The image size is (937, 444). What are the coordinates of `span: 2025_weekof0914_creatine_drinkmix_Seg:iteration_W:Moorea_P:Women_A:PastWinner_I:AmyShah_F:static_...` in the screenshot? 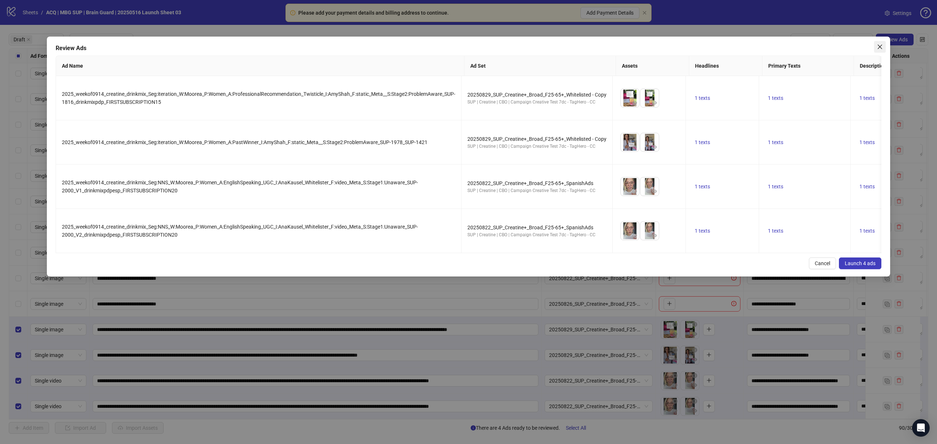 It's located at (244, 142).